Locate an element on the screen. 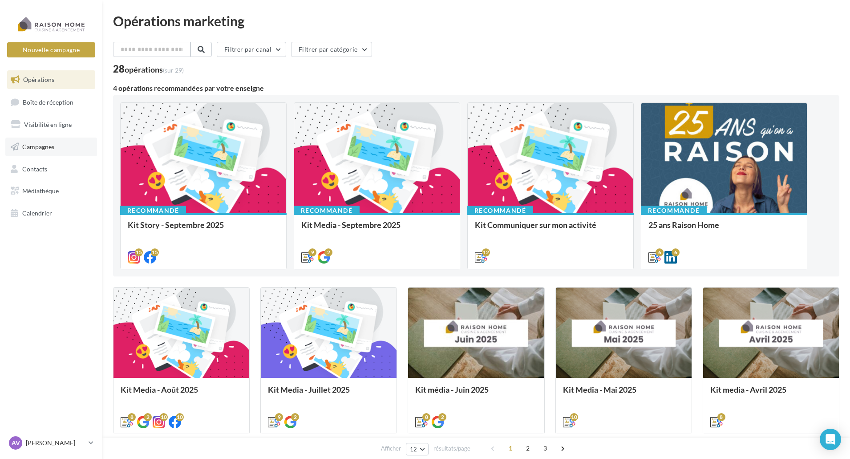  span: Kit Media - Juillet 2025 is located at coordinates (309, 389).